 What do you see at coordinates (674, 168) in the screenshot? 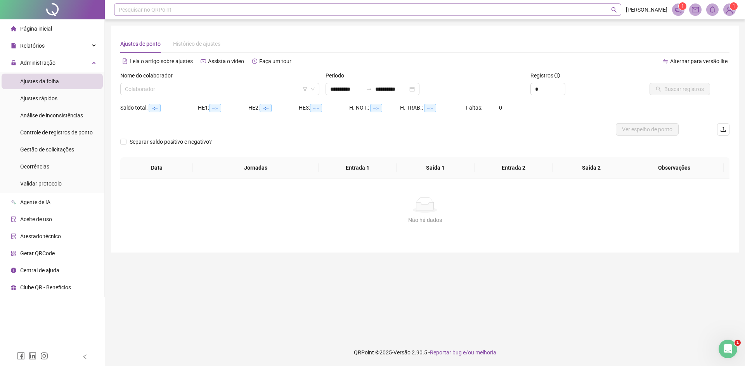
I see `span: Observações` at bounding box center [674, 168].